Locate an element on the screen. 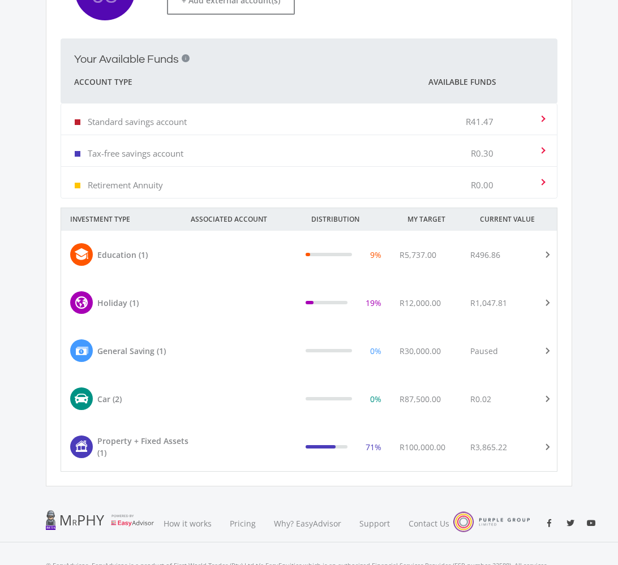 This screenshot has height=565, width=618. div: 71% is located at coordinates (373, 447).